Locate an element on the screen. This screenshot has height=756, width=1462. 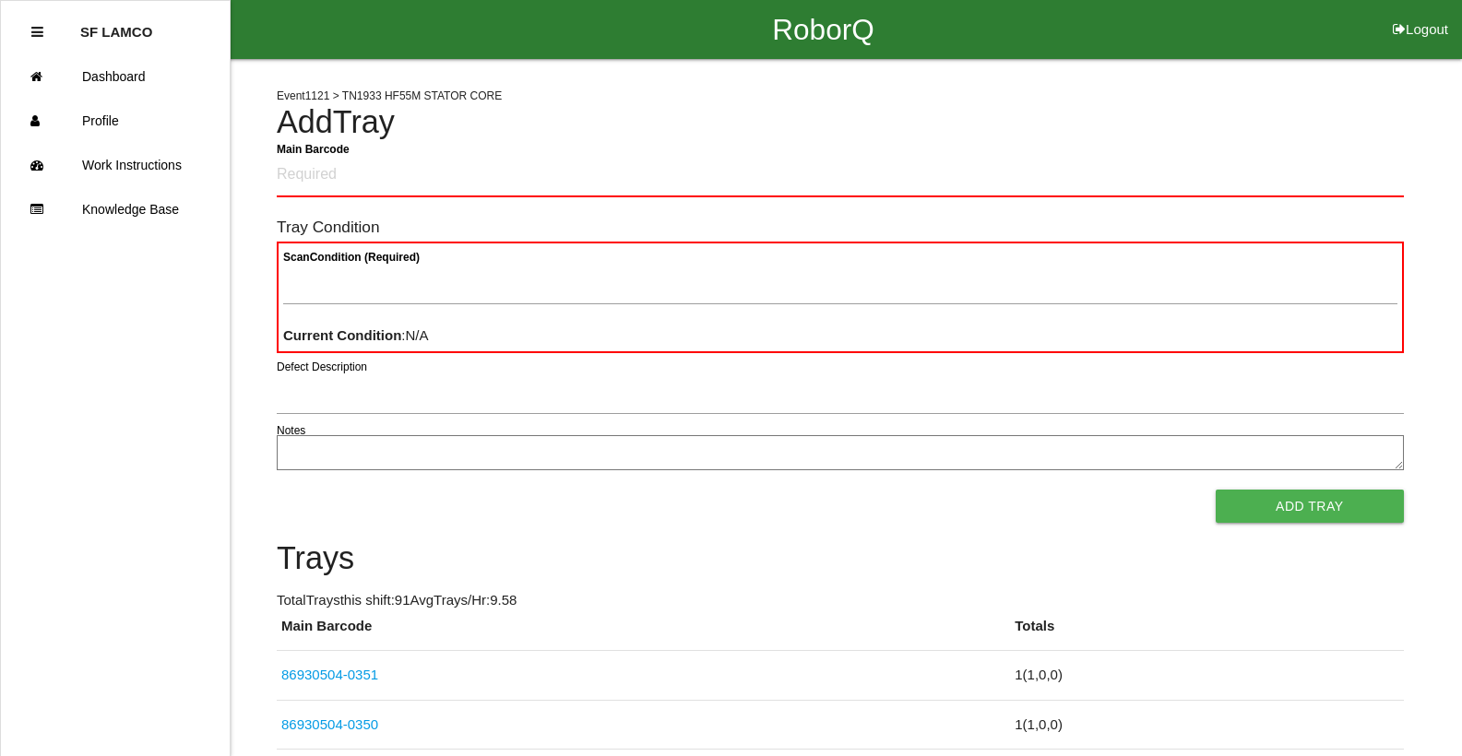
a: 86930504-0351 is located at coordinates (329, 674).